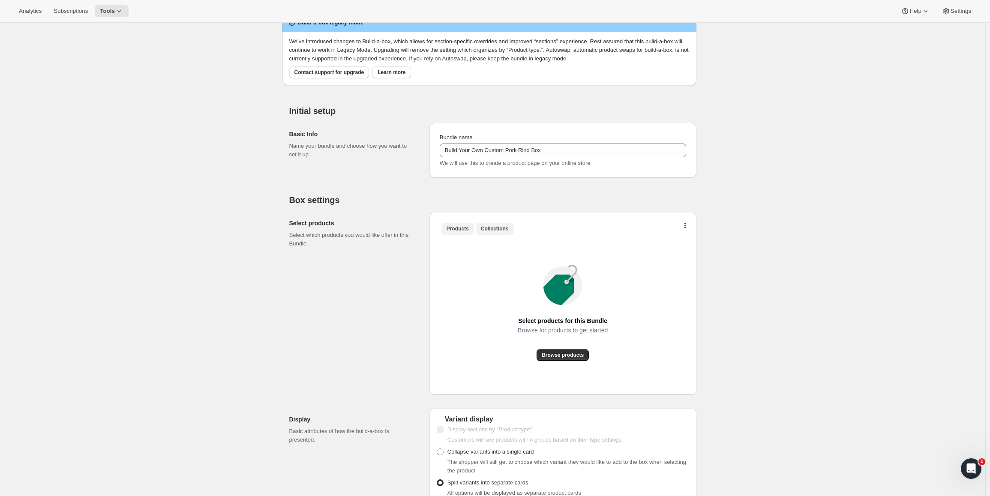 The image size is (990, 496). Describe the element at coordinates (30, 11) in the screenshot. I see `button: Analytics` at that location.